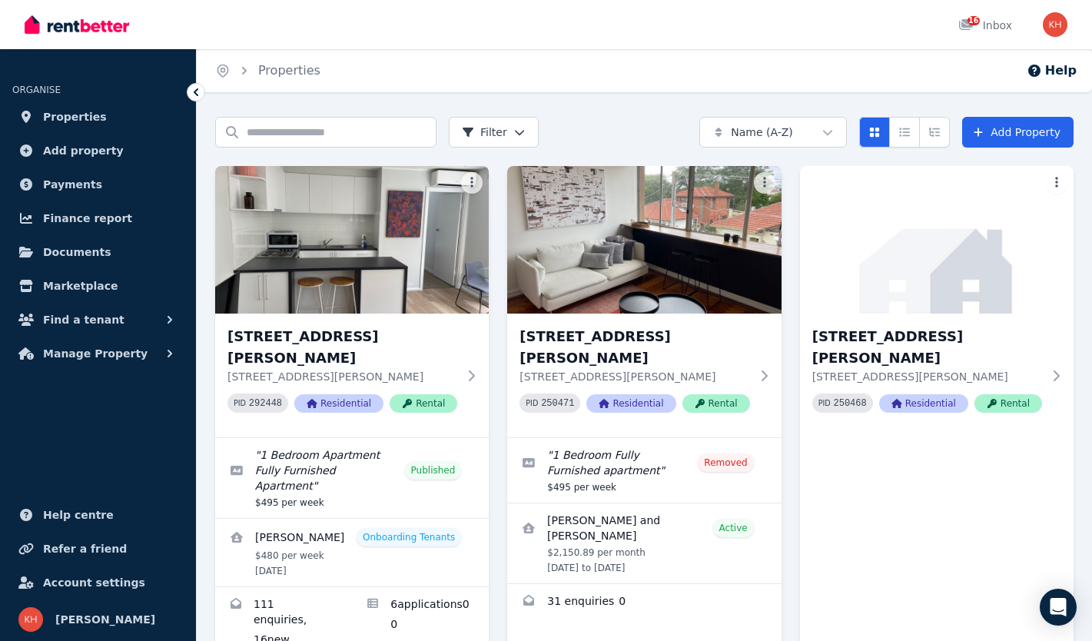 The width and height of the screenshot is (1092, 641). I want to click on a: Help centre, so click(98, 515).